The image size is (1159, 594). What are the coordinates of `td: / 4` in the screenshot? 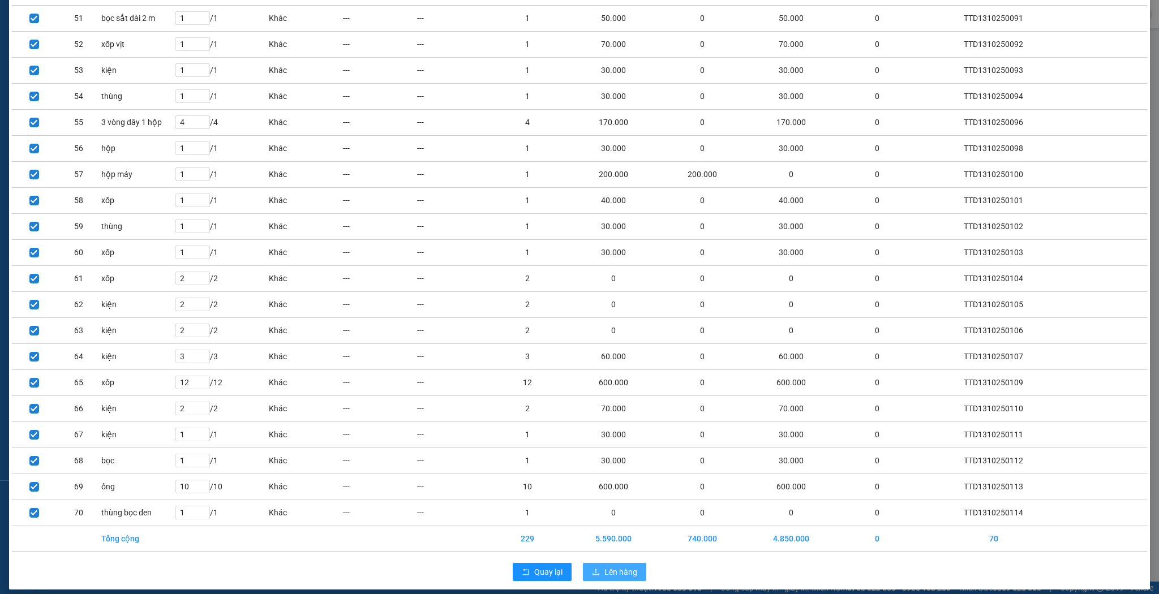 It's located at (221, 122).